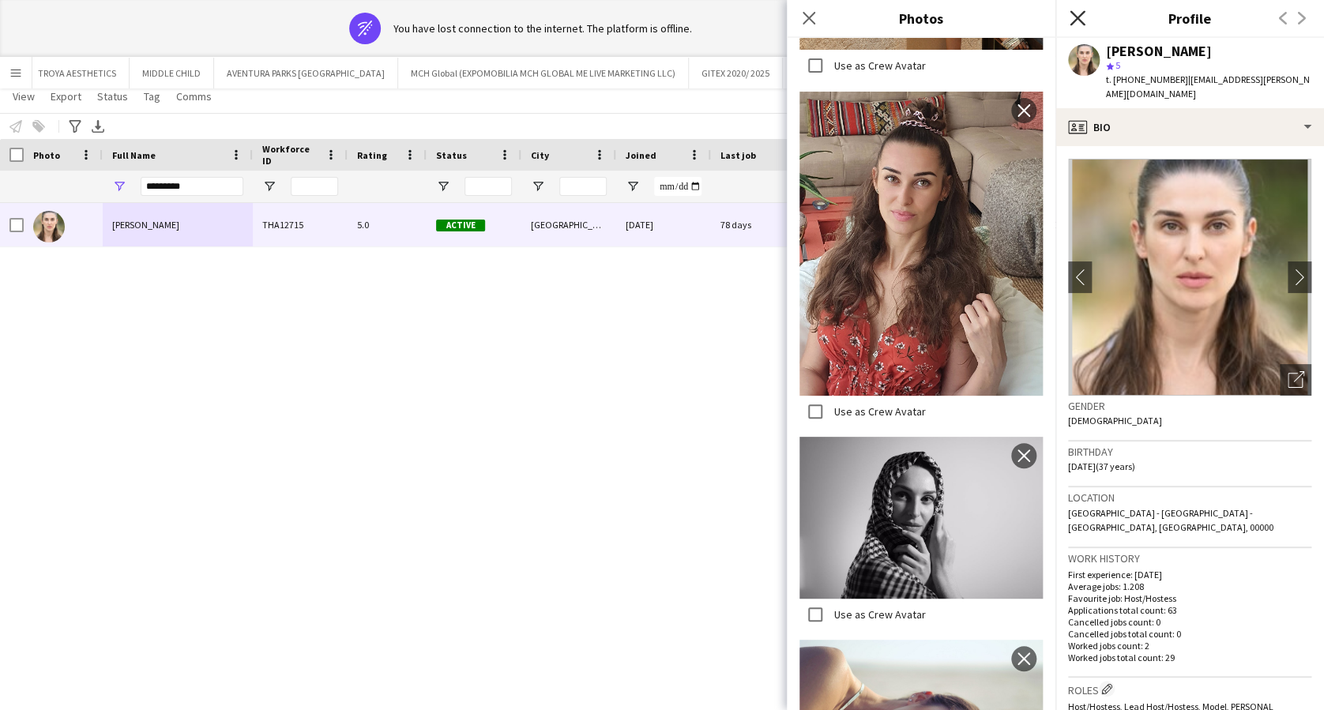  I want to click on img: Crew photo 626534, so click(921, 243).